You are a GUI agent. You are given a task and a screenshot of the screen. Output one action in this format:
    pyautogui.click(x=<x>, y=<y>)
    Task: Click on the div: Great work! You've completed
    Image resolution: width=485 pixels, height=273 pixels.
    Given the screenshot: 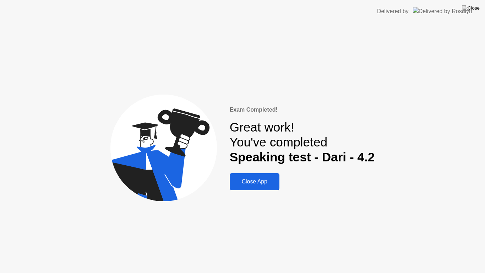 What is the action you would take?
    pyautogui.click(x=302, y=142)
    